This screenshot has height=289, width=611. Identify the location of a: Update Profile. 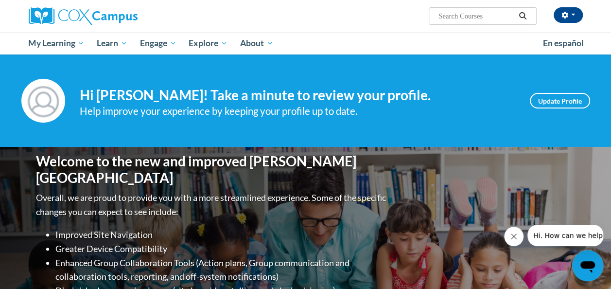
(560, 101).